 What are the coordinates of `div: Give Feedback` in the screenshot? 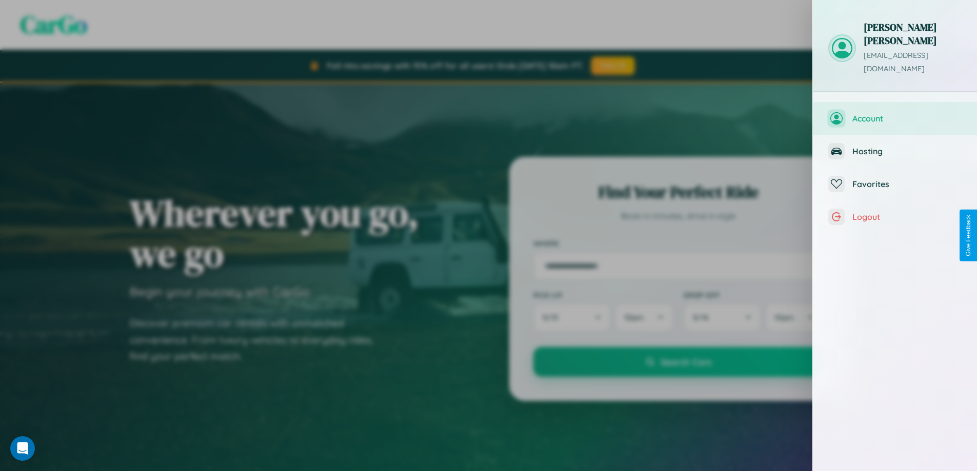 It's located at (968, 235).